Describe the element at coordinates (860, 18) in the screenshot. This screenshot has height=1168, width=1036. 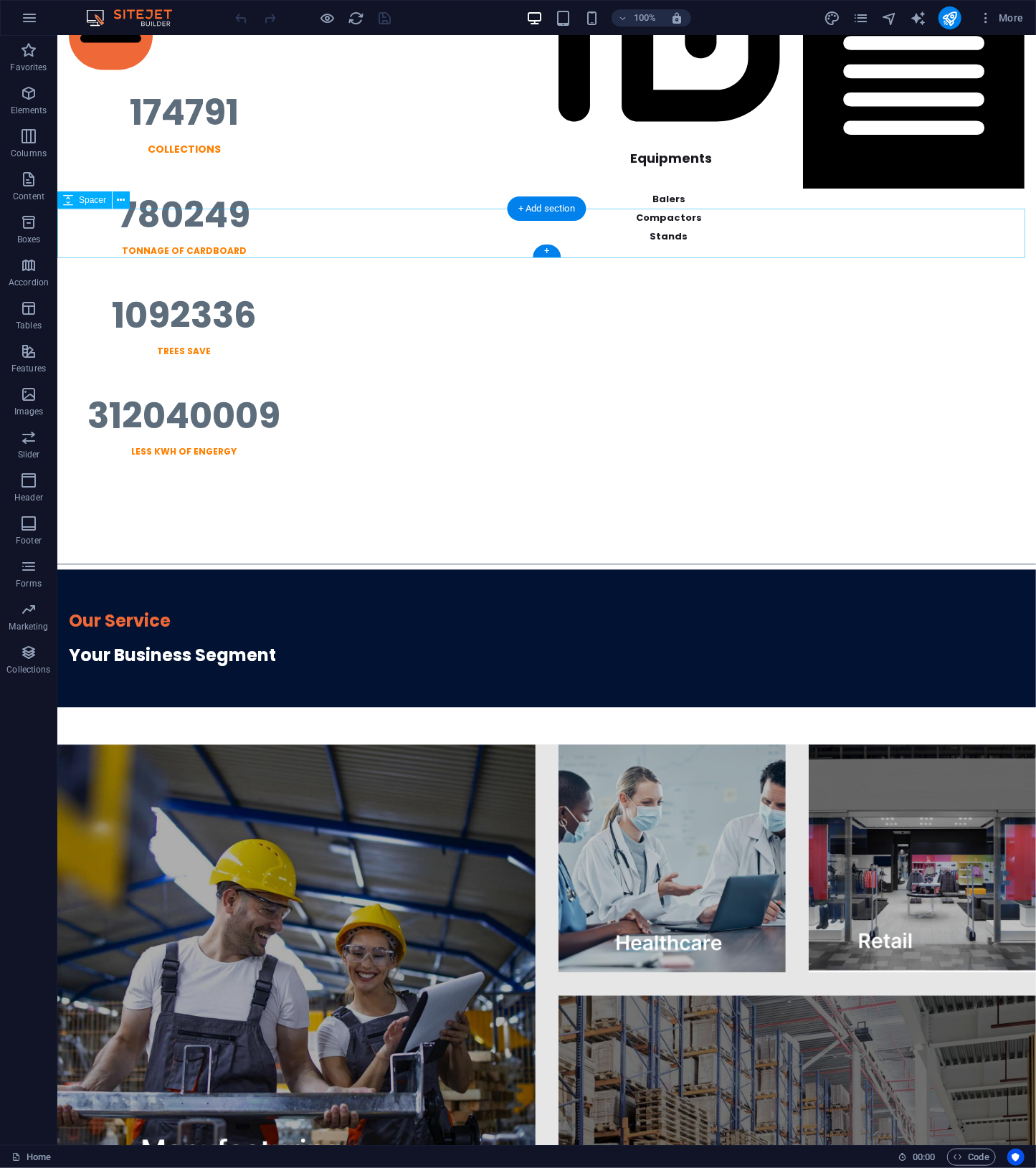
I see `i: Pages (Ctrl+Alt+S)` at that location.